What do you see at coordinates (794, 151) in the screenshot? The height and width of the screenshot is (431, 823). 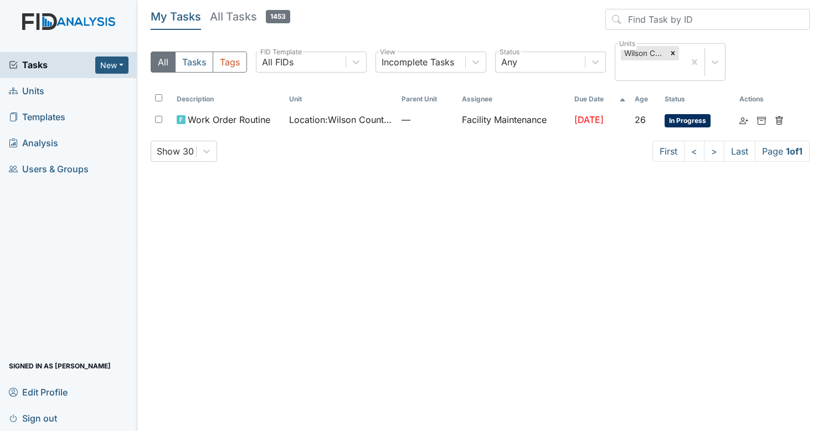 I see `strong: 1 of 1` at bounding box center [794, 151].